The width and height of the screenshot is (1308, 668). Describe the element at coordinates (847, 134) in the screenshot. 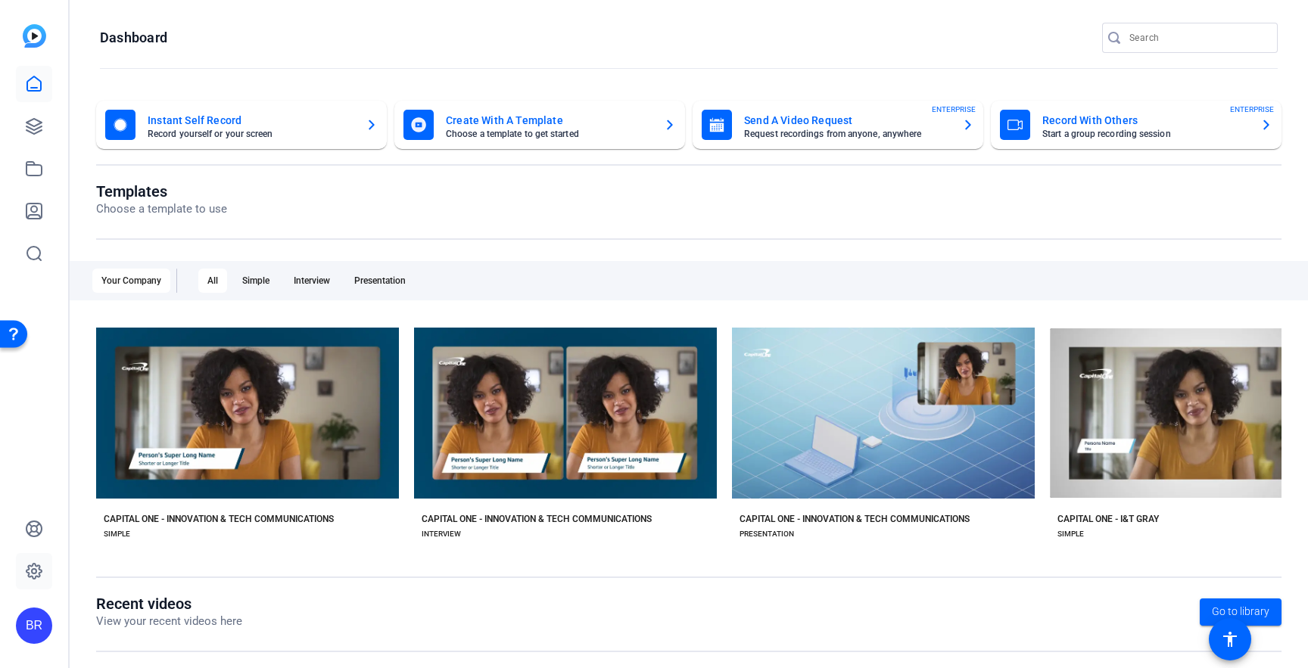

I see `mat-card-subtitle: Request recordings from anyone, anywhere` at that location.